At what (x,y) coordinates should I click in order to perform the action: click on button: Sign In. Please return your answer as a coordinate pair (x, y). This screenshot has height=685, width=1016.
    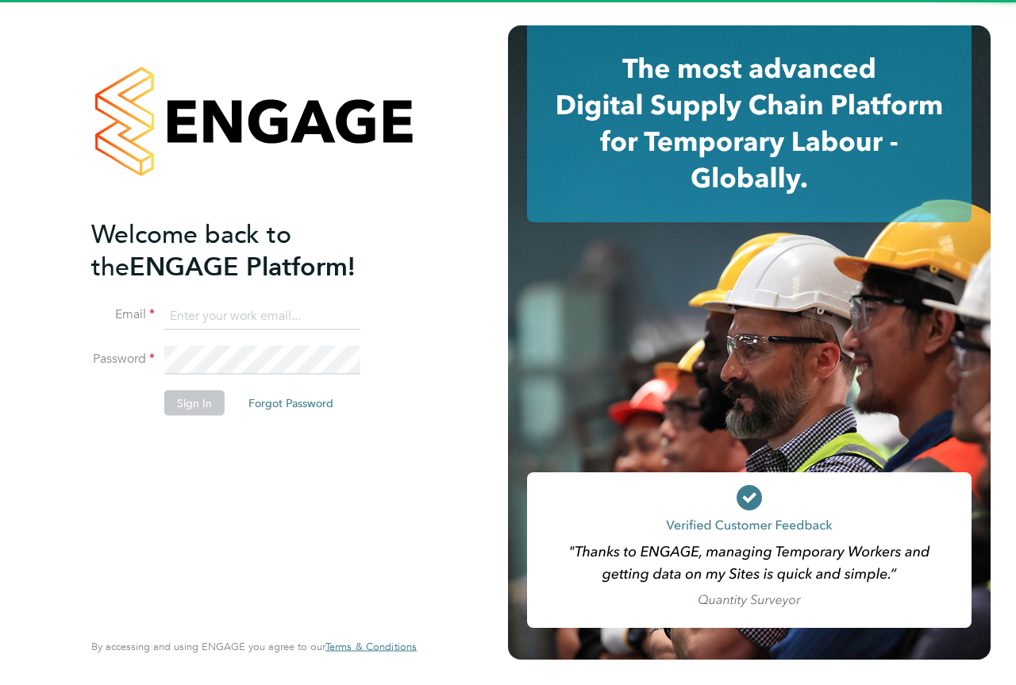
    Looking at the image, I should click on (194, 403).